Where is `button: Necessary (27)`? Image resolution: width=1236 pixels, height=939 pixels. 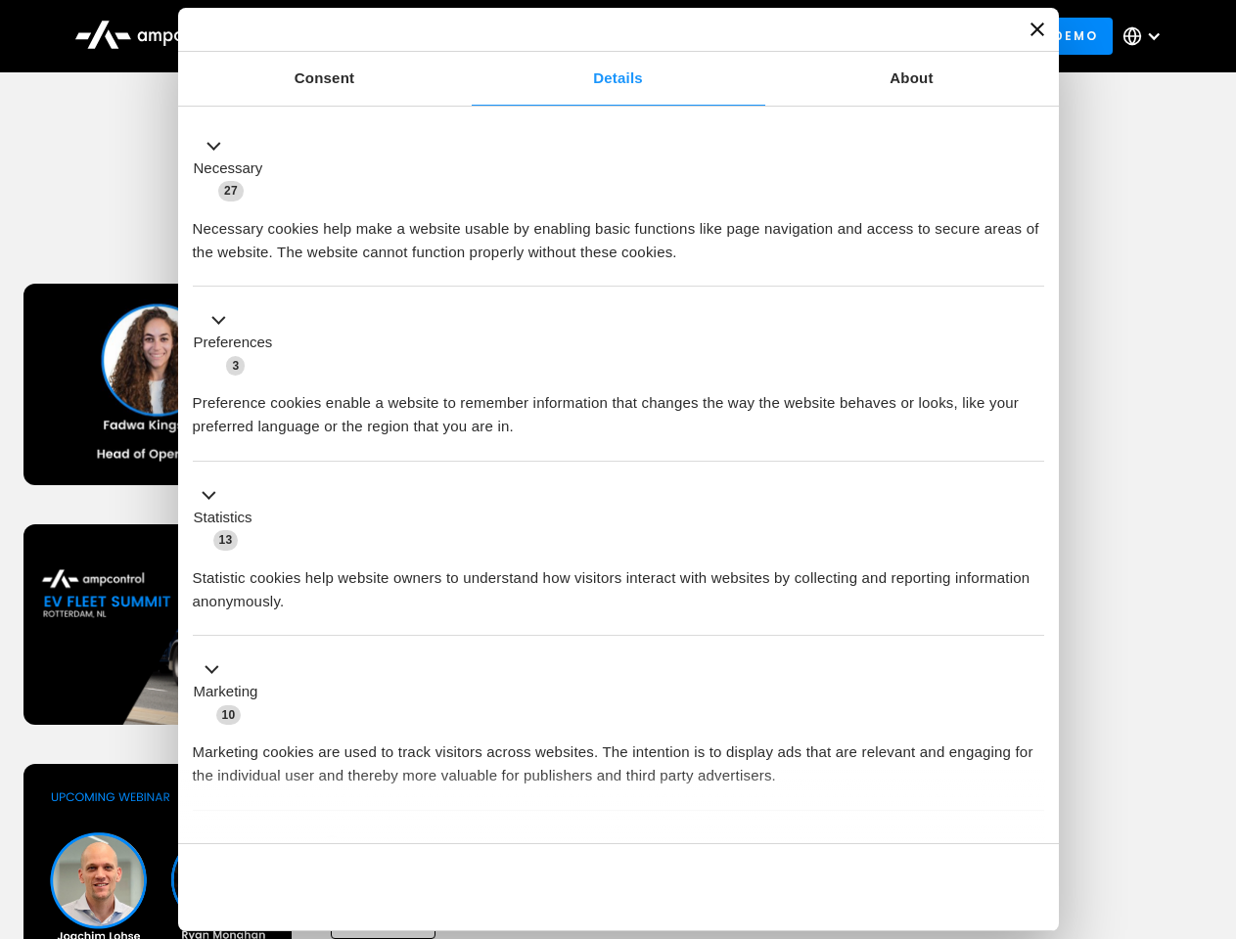 button: Necessary (27) is located at coordinates (234, 168).